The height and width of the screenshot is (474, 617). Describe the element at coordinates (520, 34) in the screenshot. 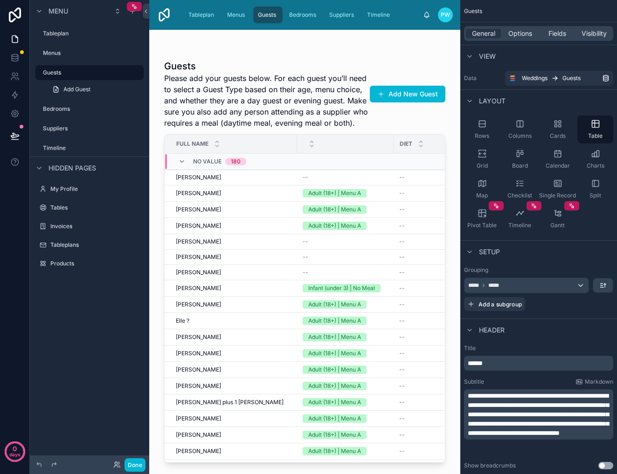

I see `span: Options` at that location.